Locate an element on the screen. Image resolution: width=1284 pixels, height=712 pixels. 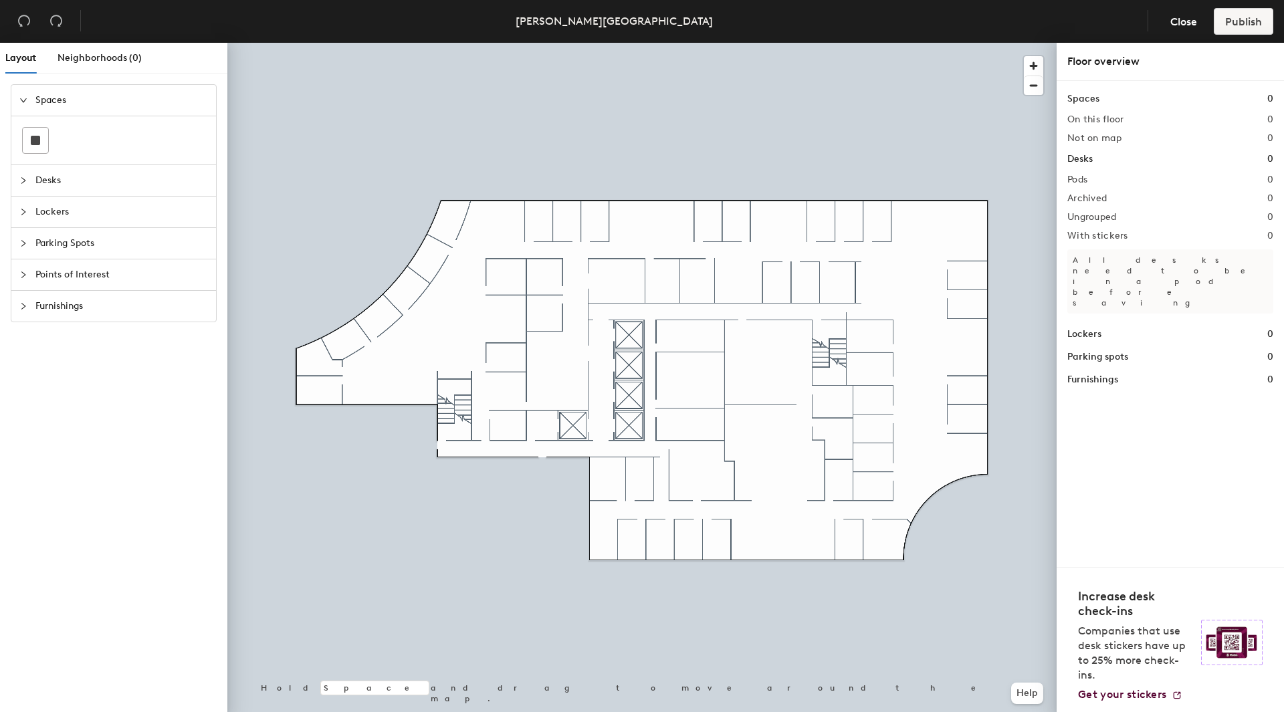
span: Furnishings is located at coordinates (122, 306).